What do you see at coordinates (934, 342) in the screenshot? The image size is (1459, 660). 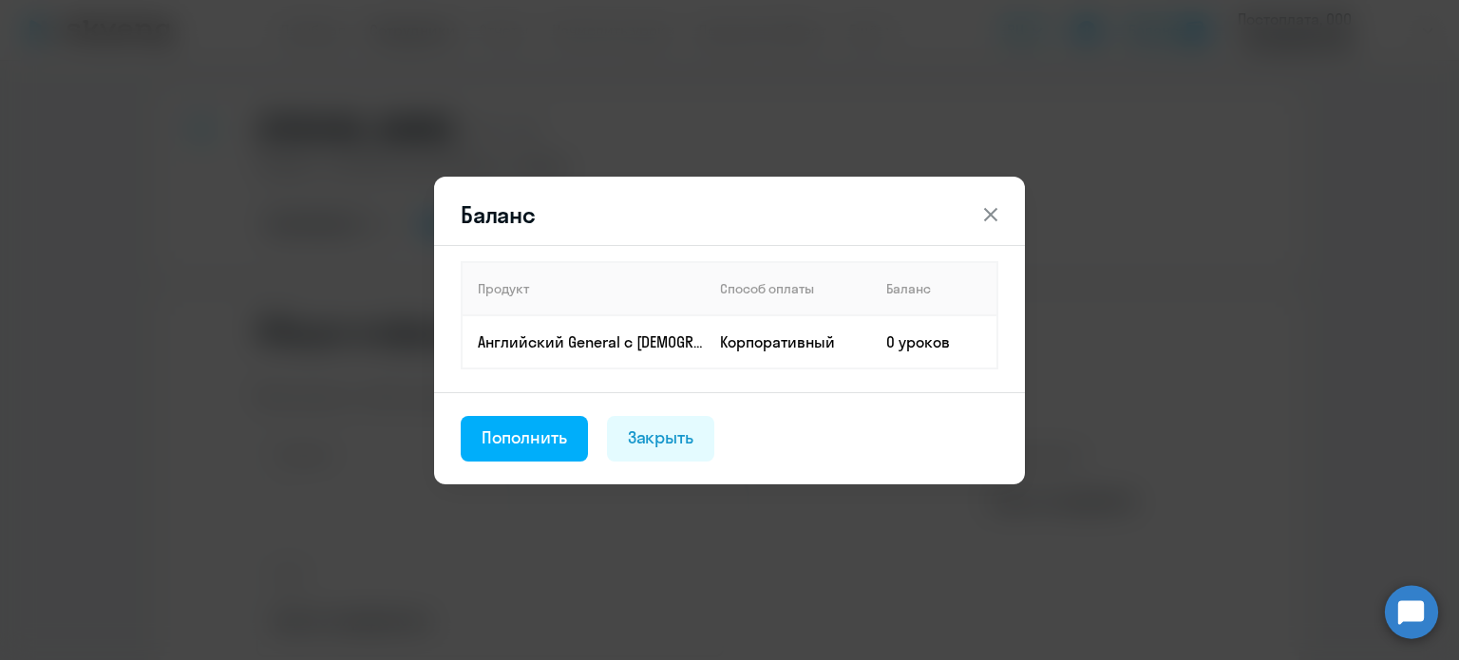 I see `td: 0 уроков` at bounding box center [934, 342].